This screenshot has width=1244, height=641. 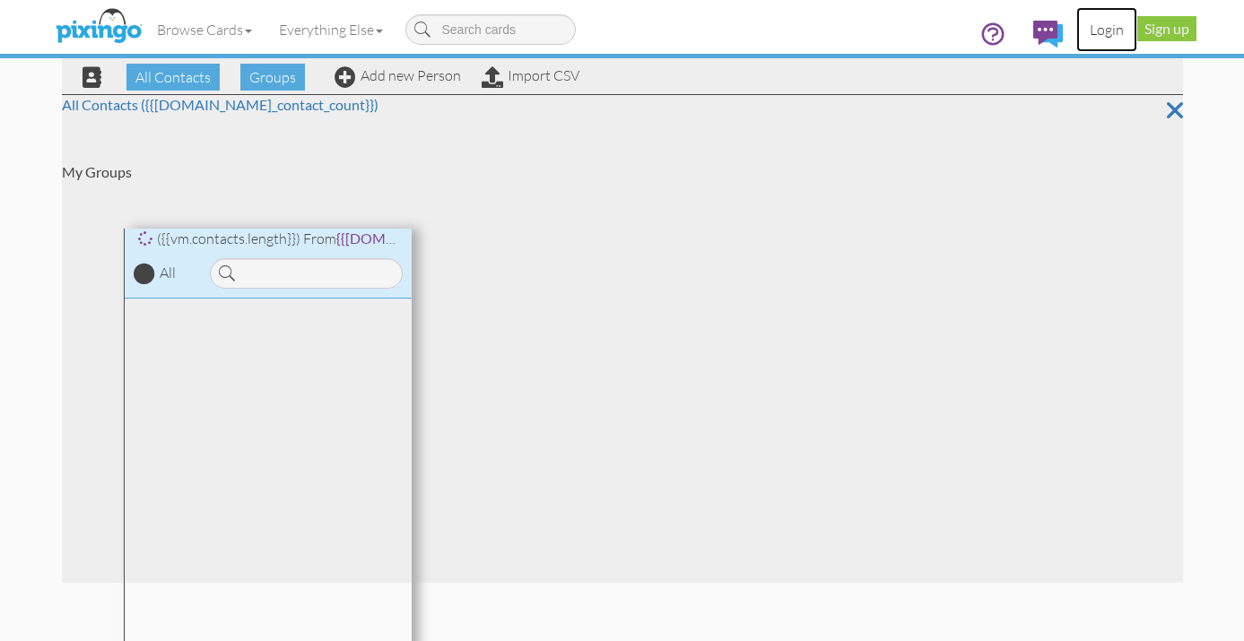 I want to click on a: Browse Cards, so click(x=205, y=30).